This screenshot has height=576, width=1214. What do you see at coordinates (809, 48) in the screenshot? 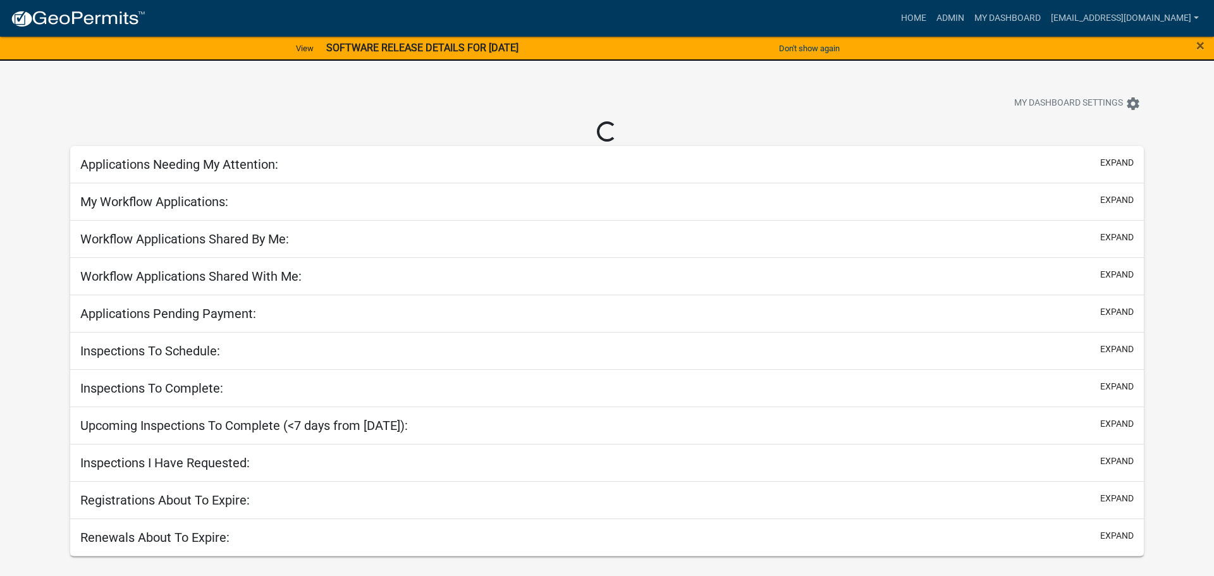
I see `button: Don't show again` at bounding box center [809, 48].